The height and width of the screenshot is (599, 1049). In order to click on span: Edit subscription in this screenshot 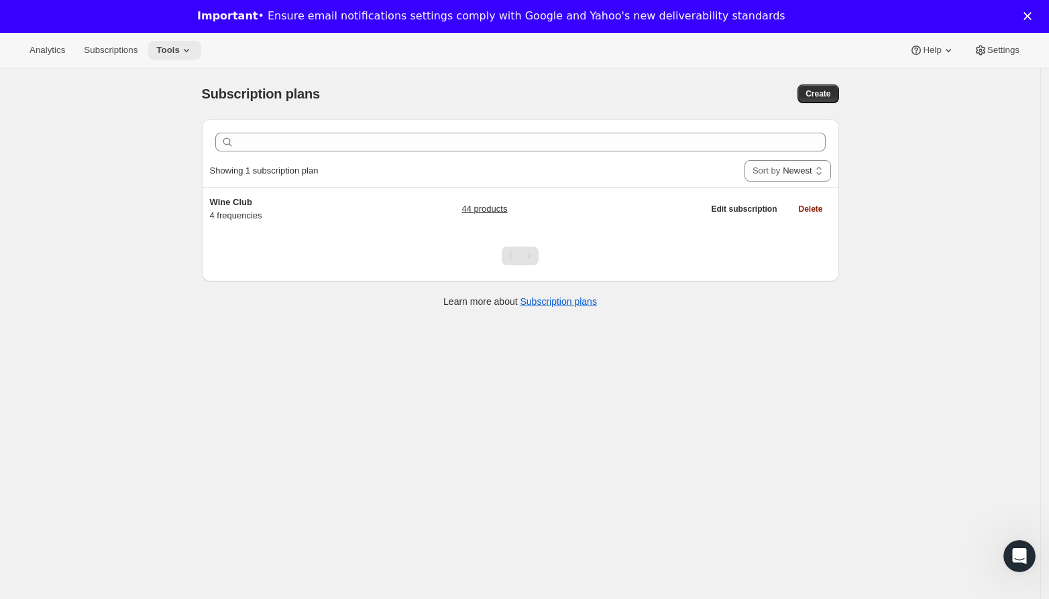, I will do `click(744, 209)`.